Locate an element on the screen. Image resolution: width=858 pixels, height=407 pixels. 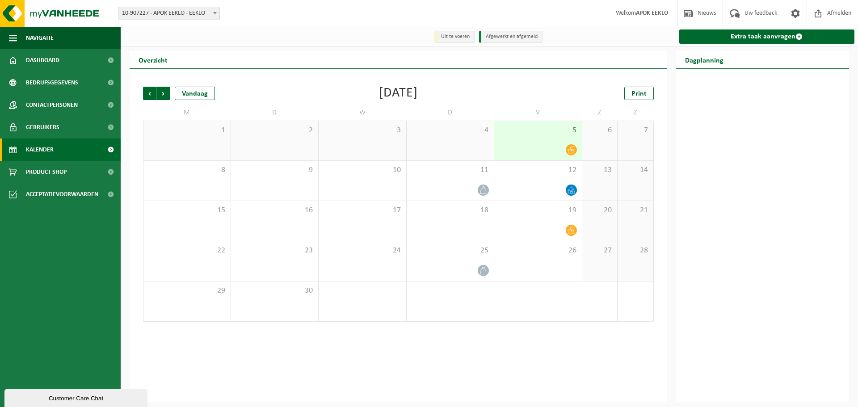
span: 13 is located at coordinates (600, 170).